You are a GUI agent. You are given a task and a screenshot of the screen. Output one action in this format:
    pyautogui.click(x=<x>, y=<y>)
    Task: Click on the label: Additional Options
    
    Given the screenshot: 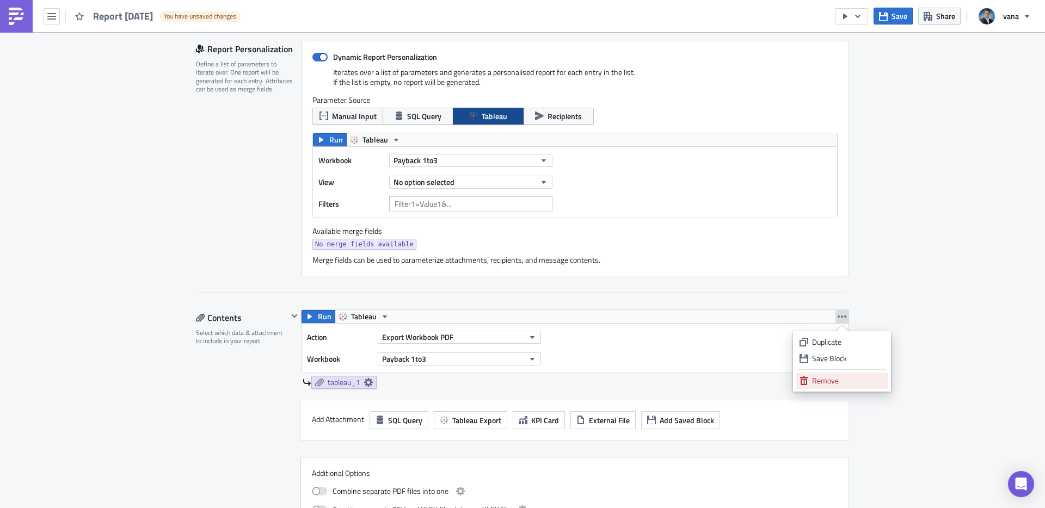 What is the action you would take?
    pyautogui.click(x=575, y=474)
    